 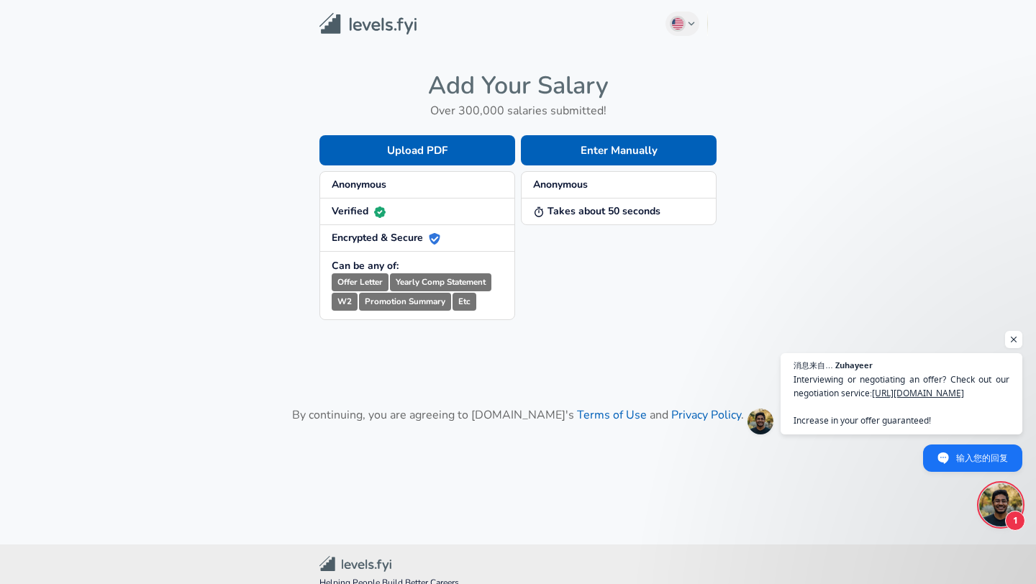 What do you see at coordinates (619, 150) in the screenshot?
I see `button: Enter Manually` at bounding box center [619, 150].